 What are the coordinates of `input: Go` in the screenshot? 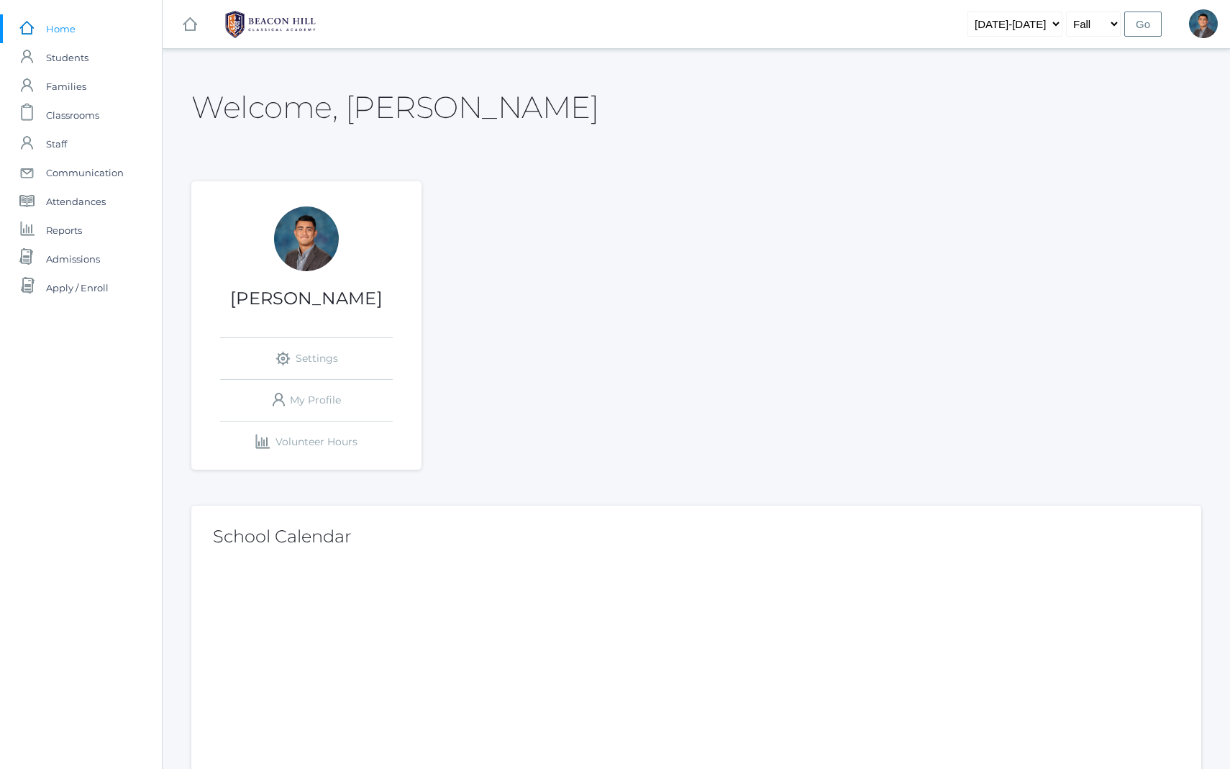 It's located at (1143, 24).